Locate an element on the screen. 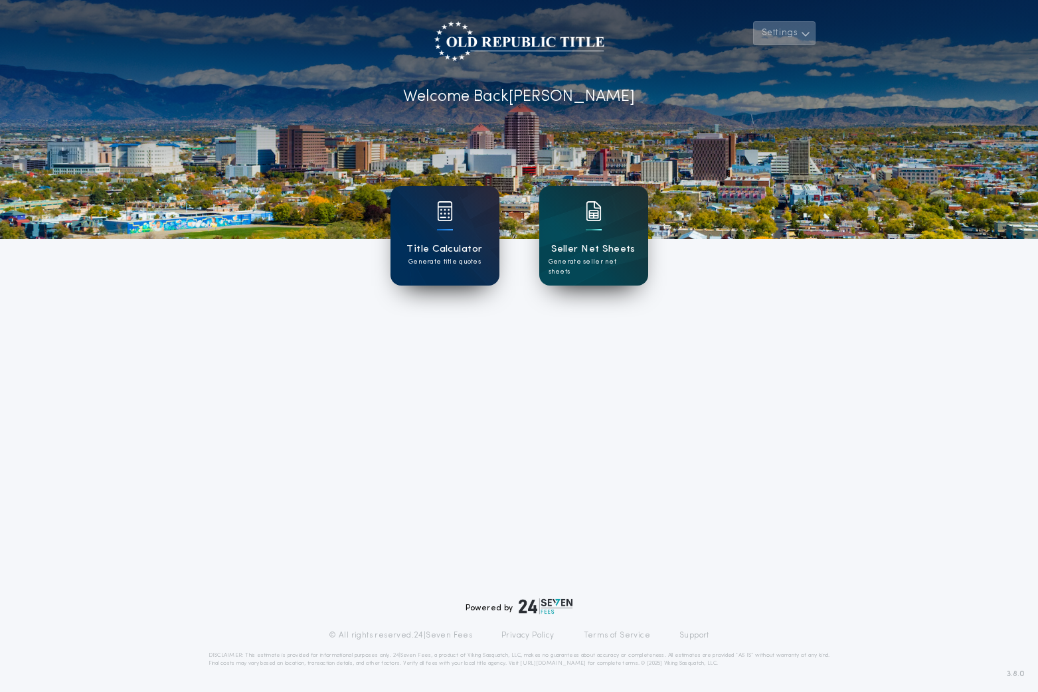 The image size is (1038, 692). p: Generate seller net sheets is located at coordinates (594, 267).